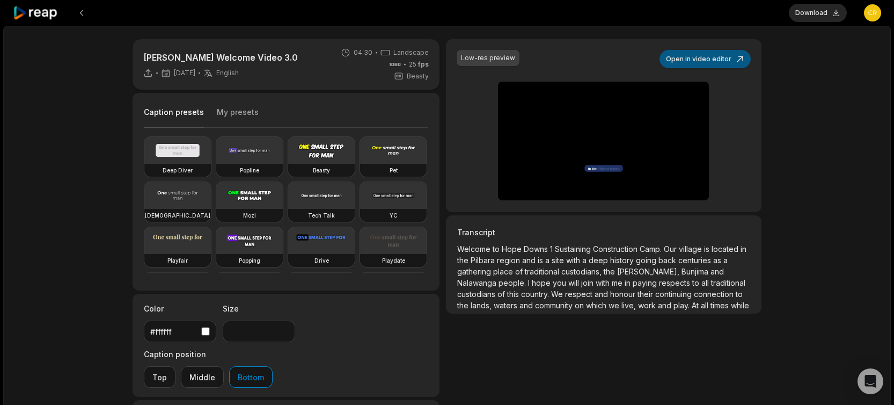 The height and width of the screenshot is (405, 894). Describe the element at coordinates (504, 271) in the screenshot. I see `span: place` at that location.